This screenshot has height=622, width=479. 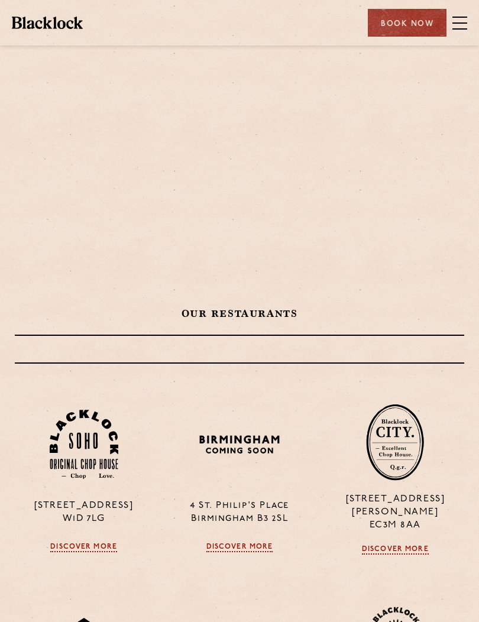 I want to click on div: Book Now, so click(x=407, y=22).